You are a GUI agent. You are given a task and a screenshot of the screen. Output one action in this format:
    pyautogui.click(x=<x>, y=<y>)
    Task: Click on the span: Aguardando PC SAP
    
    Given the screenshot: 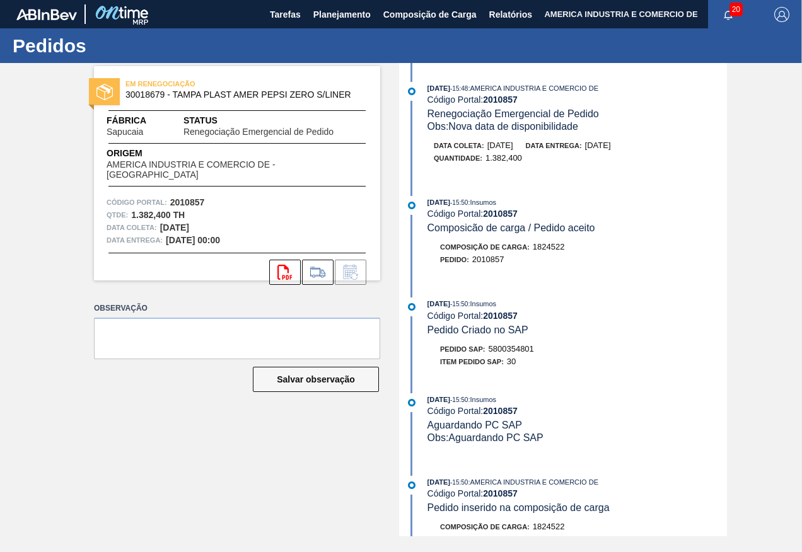 What is the action you would take?
    pyautogui.click(x=475, y=425)
    